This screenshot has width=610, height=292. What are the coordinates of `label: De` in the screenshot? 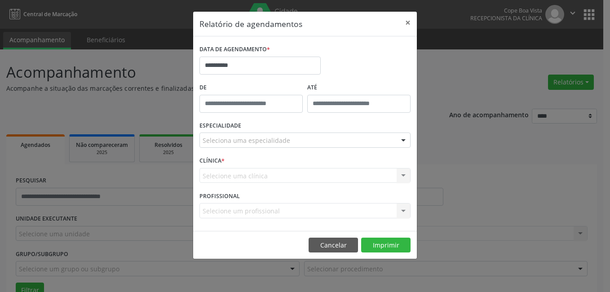 It's located at (251, 88).